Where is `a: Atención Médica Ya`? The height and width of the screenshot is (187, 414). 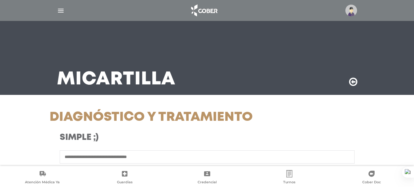 a: Atención Médica Ya is located at coordinates (42, 178).